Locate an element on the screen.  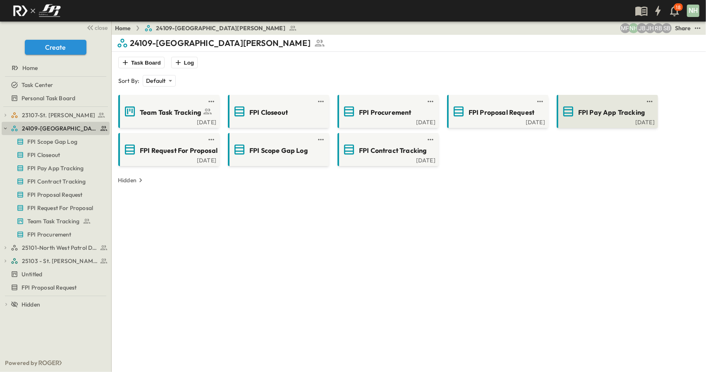
span: Home is located at coordinates (30, 68).